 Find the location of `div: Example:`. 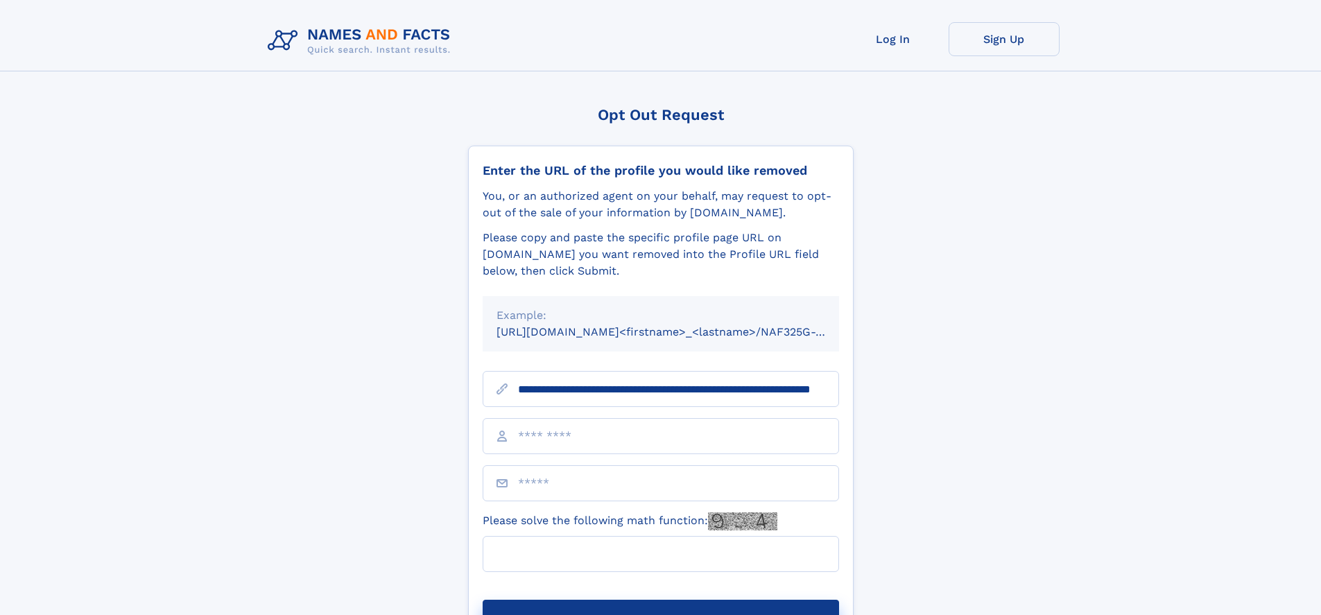

div: Example: is located at coordinates (661, 316).